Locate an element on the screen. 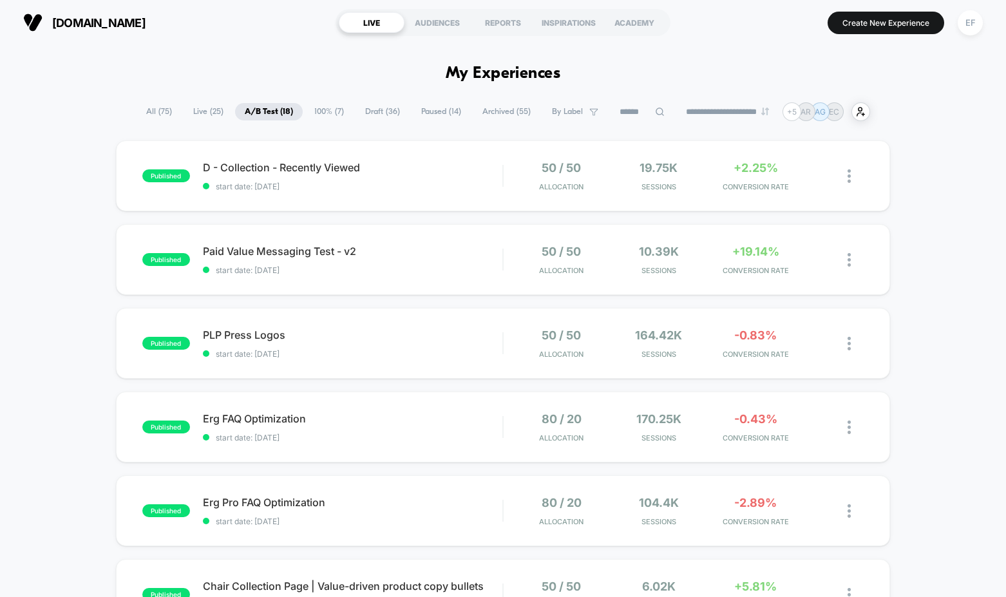  span: 100% ( 7 ) is located at coordinates (329, 111).